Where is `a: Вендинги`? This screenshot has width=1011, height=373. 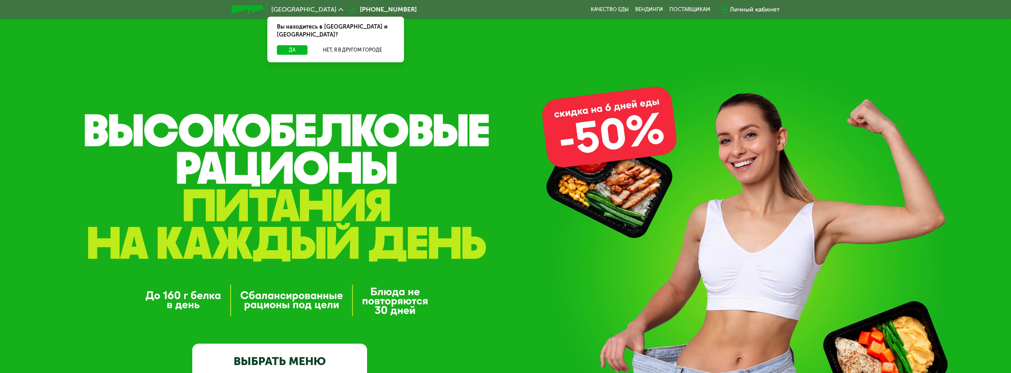 a: Вендинги is located at coordinates (649, 10).